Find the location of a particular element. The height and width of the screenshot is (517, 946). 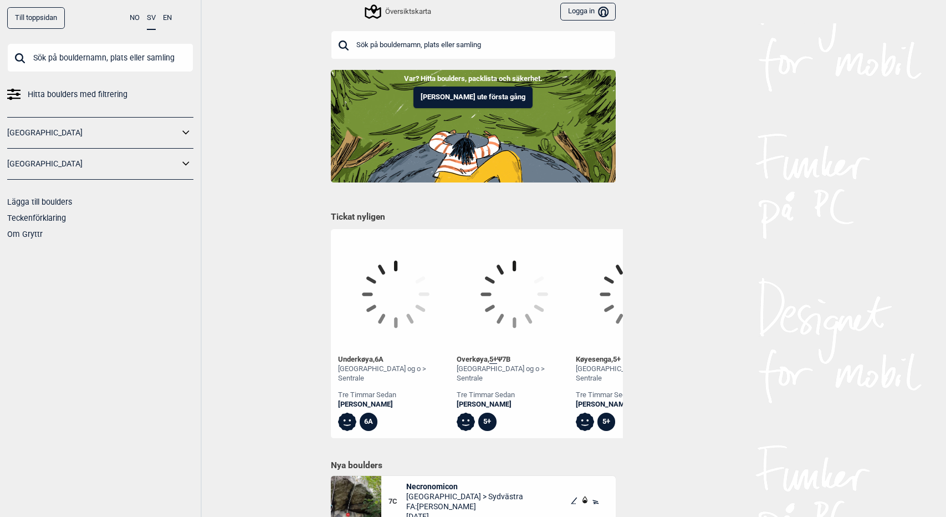

div: 6A is located at coordinates (369, 421).